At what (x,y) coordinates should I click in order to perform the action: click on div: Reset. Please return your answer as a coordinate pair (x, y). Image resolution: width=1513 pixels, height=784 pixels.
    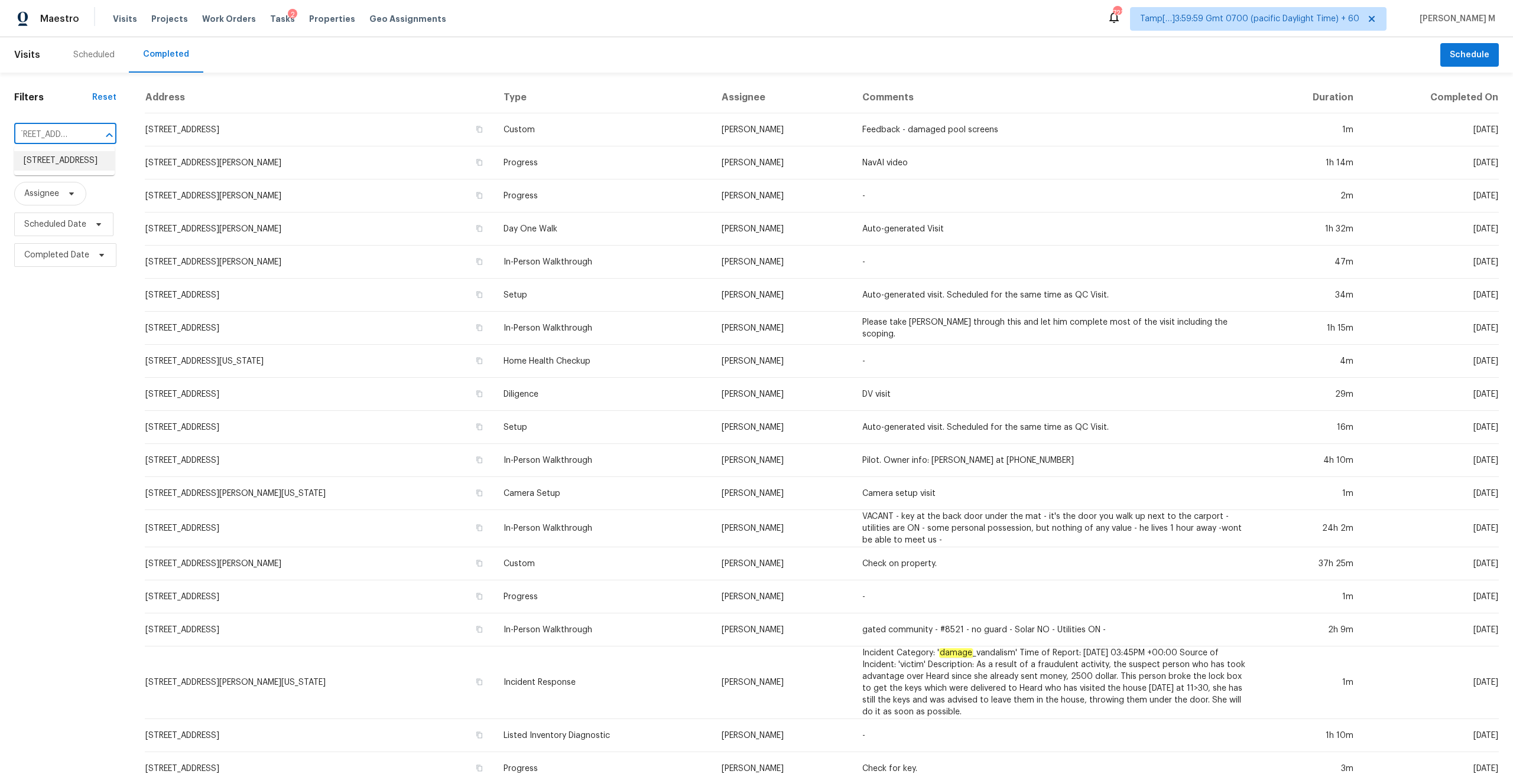
    Looking at the image, I should click on (104, 98).